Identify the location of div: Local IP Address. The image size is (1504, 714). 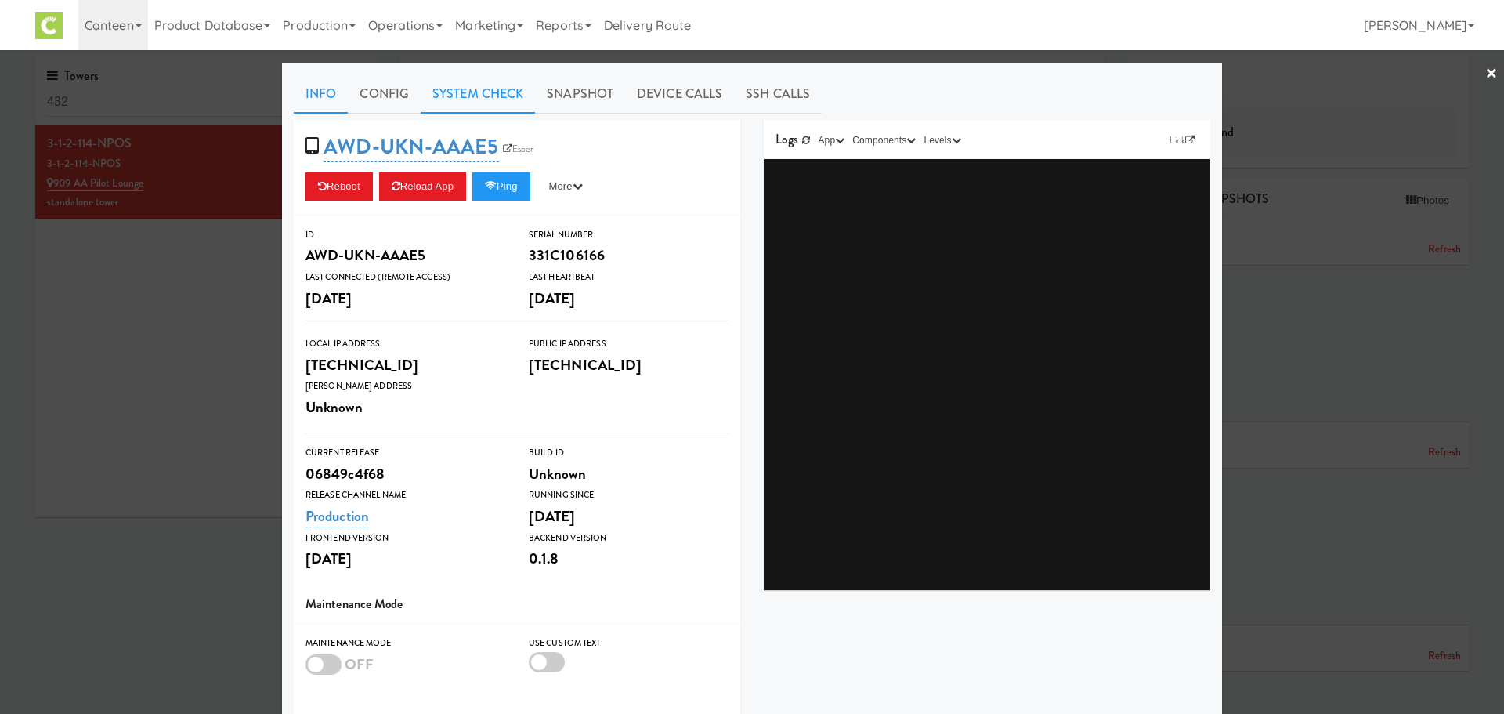
(405, 344).